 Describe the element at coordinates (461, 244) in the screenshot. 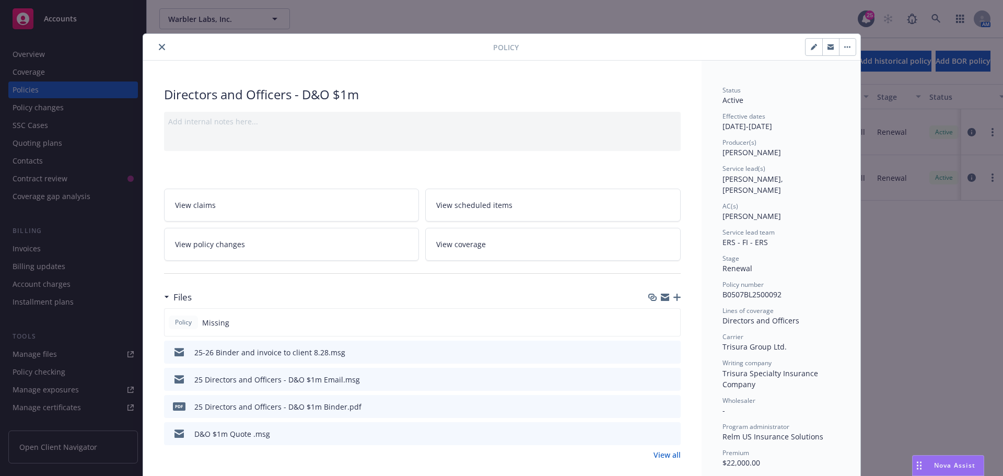

I see `span: View coverage` at that location.